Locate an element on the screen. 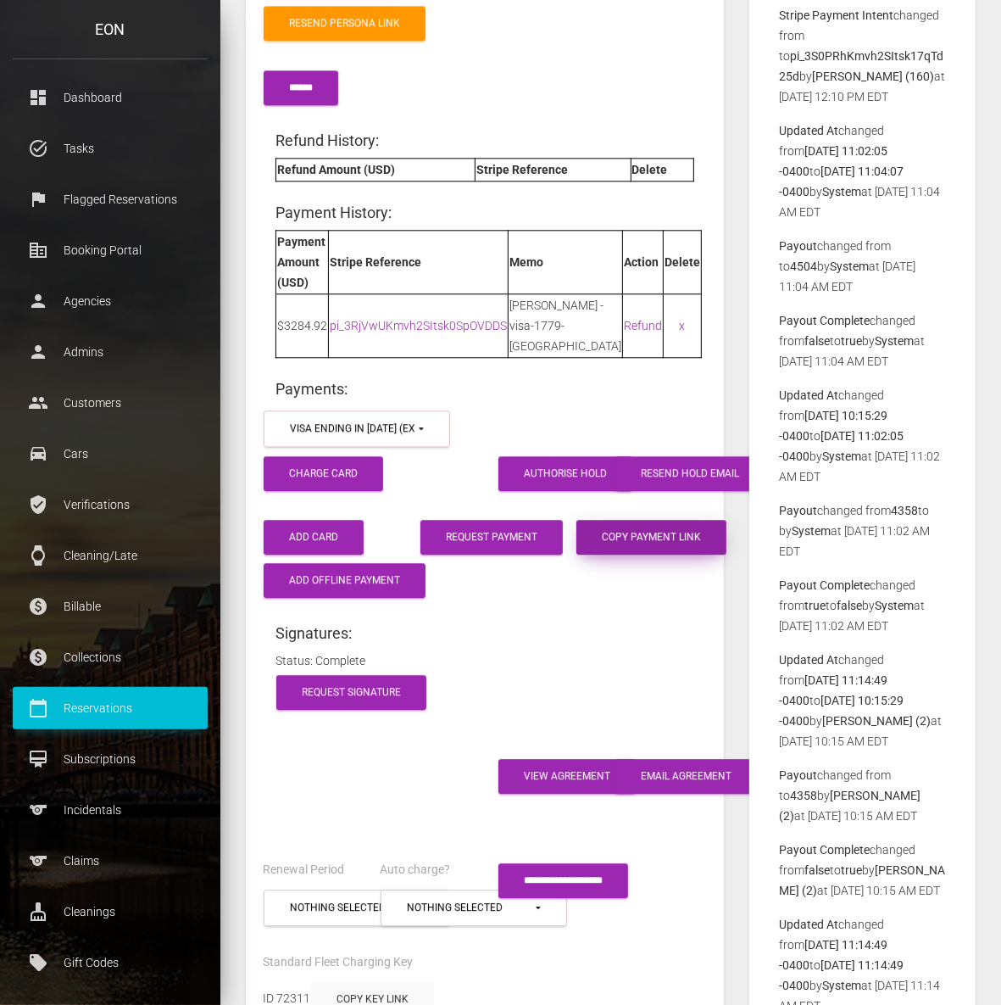 The width and height of the screenshot is (1001, 1005). a: pi_3RjVwUKmvh2SItsk0SpOVDDS is located at coordinates (418, 326).